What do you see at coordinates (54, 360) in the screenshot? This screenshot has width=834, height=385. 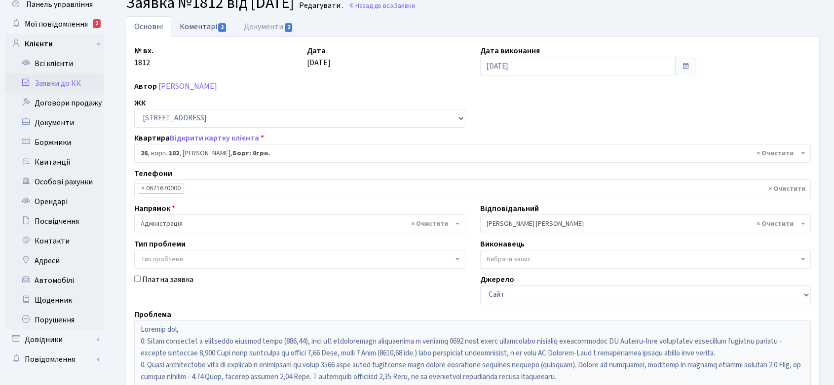 I see `a: Повідомлення` at bounding box center [54, 360].